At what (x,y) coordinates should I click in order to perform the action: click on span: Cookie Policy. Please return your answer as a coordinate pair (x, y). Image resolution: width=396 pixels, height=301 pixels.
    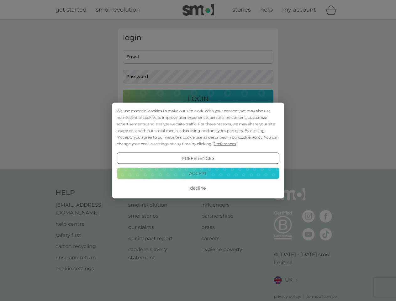
    Looking at the image, I should click on (250, 137).